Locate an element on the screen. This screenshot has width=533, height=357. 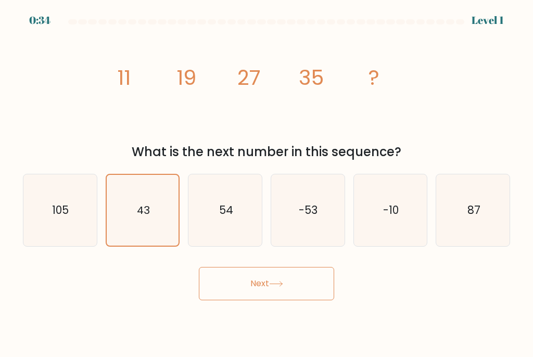
tspan: 35 is located at coordinates (311, 78).